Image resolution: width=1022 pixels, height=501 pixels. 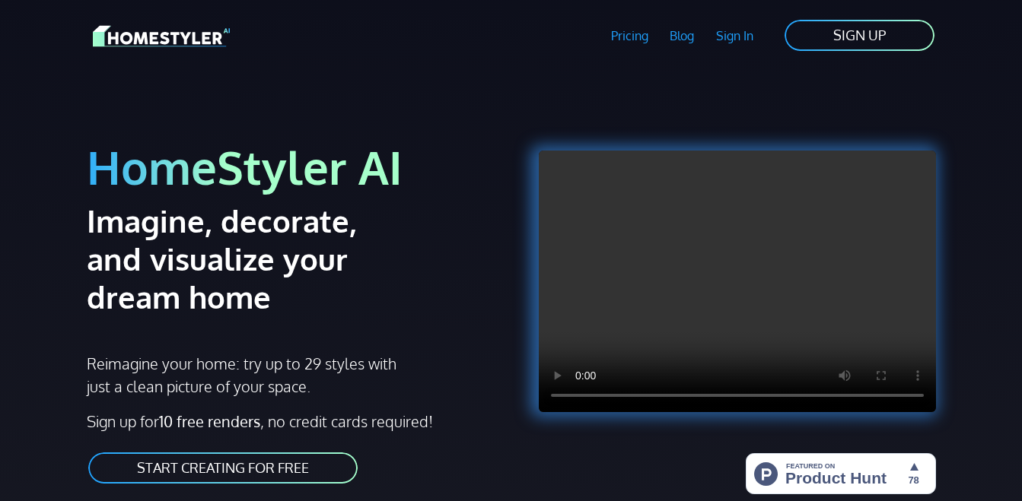 What do you see at coordinates (682, 36) in the screenshot?
I see `a: Blog` at bounding box center [682, 36].